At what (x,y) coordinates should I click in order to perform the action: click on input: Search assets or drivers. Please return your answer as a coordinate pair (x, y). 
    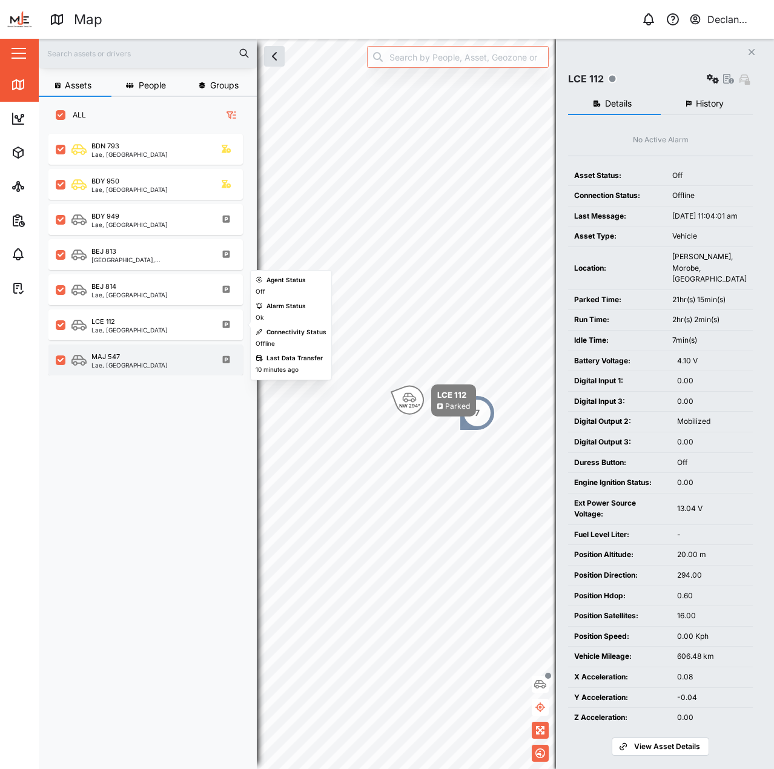
    Looking at the image, I should click on (148, 53).